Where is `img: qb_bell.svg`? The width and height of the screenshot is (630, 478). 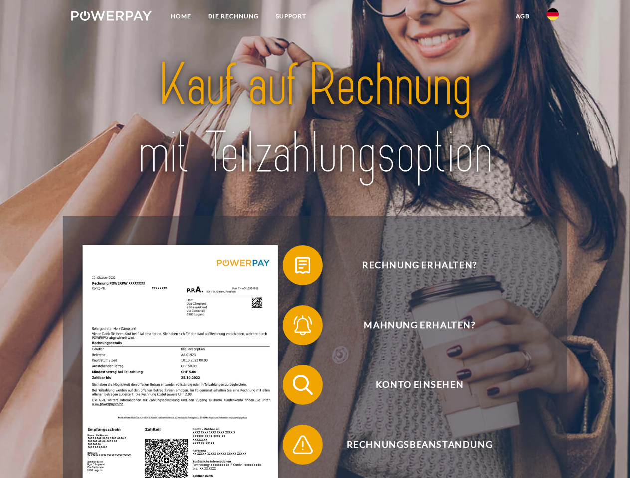
img: qb_bell.svg is located at coordinates (303, 325).